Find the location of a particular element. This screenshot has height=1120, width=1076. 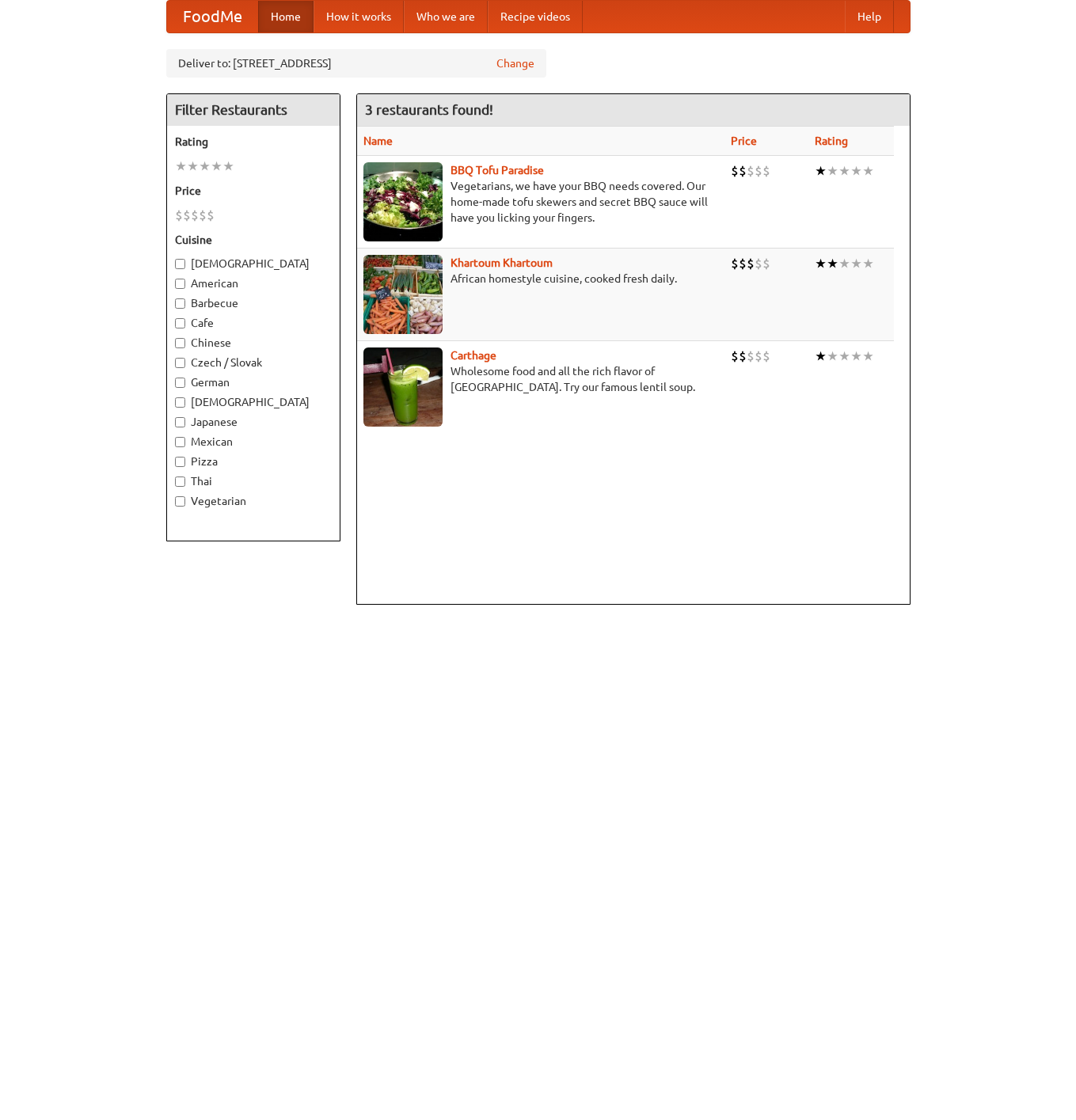

label: Mexican is located at coordinates (253, 441).